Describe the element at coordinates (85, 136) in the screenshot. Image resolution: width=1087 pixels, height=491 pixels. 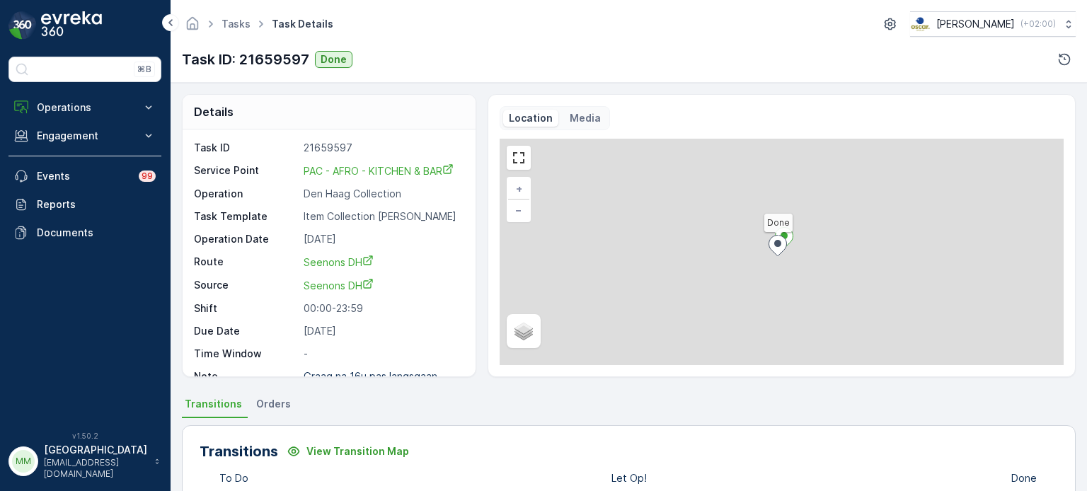
I see `p: Engagement` at that location.